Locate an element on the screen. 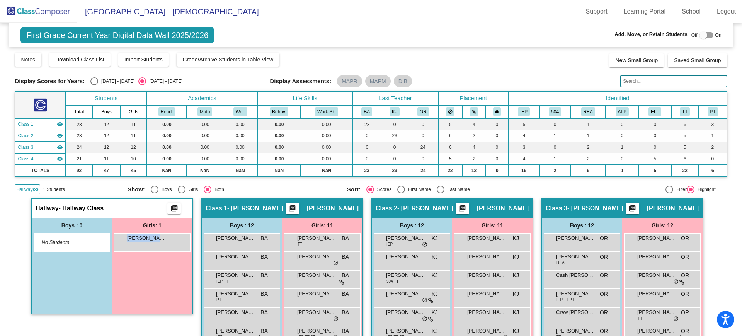 This screenshot has width=742, height=336. td: TOTALS is located at coordinates (40, 170).